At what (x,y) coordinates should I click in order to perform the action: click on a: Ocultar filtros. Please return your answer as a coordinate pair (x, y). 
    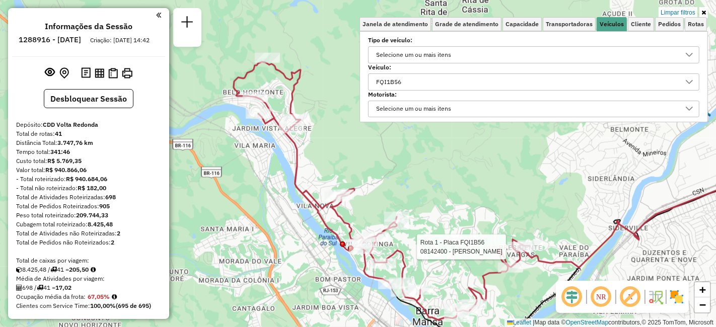
    Looking at the image, I should click on (704, 13).